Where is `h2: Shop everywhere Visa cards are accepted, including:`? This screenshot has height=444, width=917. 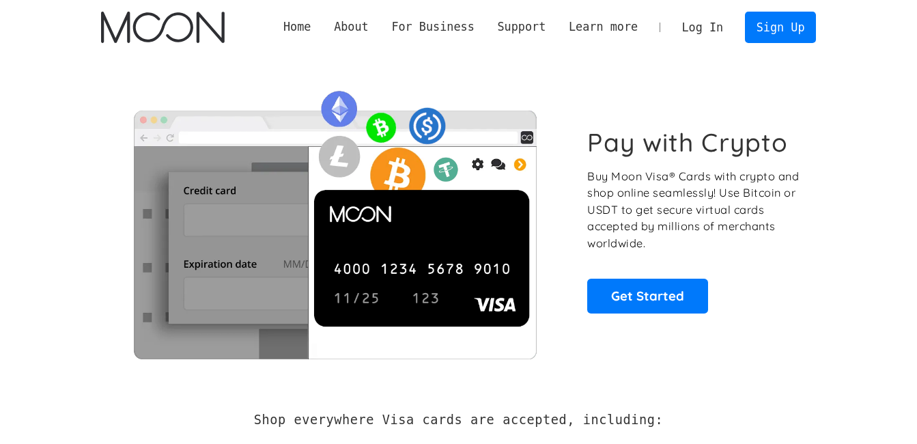 h2: Shop everywhere Visa cards are accepted, including: is located at coordinates (458, 420).